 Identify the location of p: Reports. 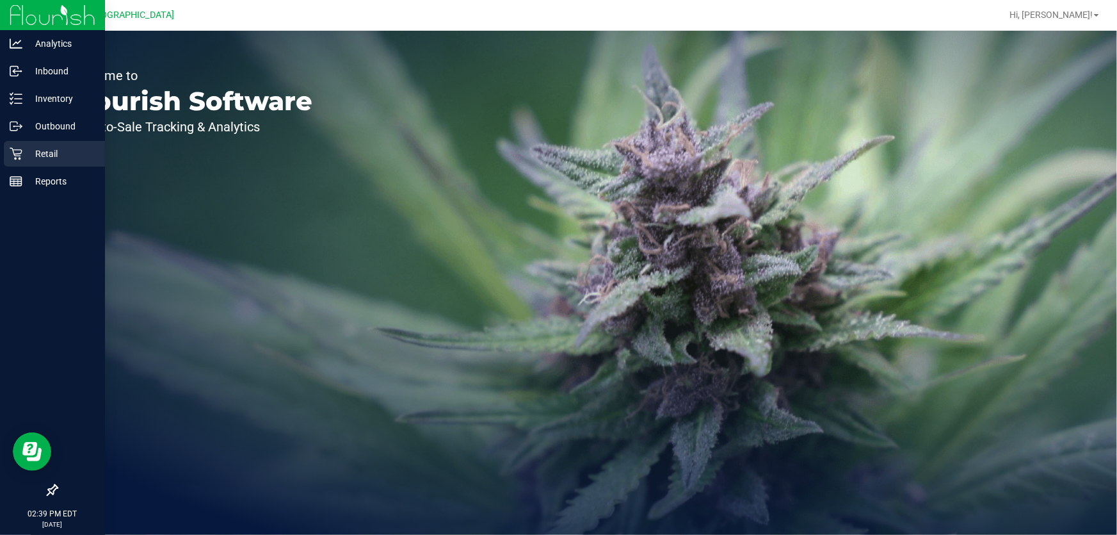
(61, 181).